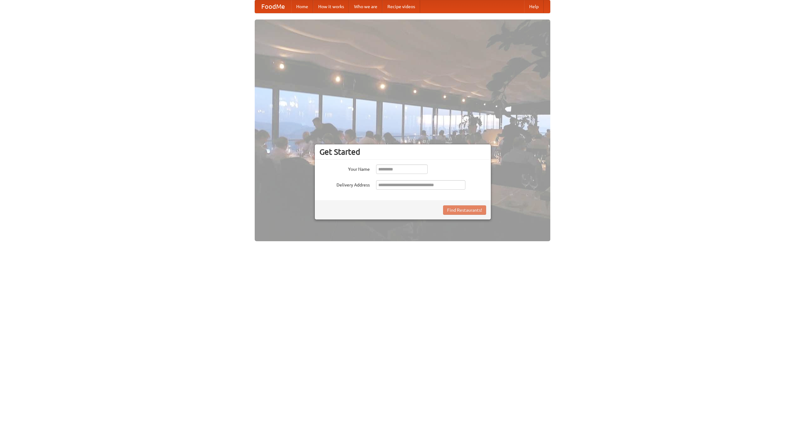  I want to click on button: Find Restaurants!, so click(464, 210).